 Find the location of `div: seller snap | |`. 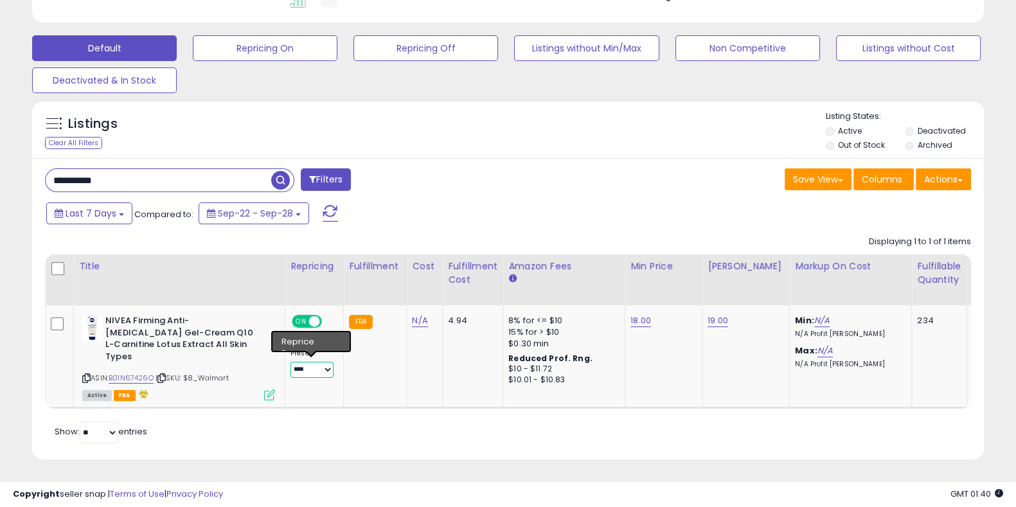

div: seller snap | | is located at coordinates (118, 494).